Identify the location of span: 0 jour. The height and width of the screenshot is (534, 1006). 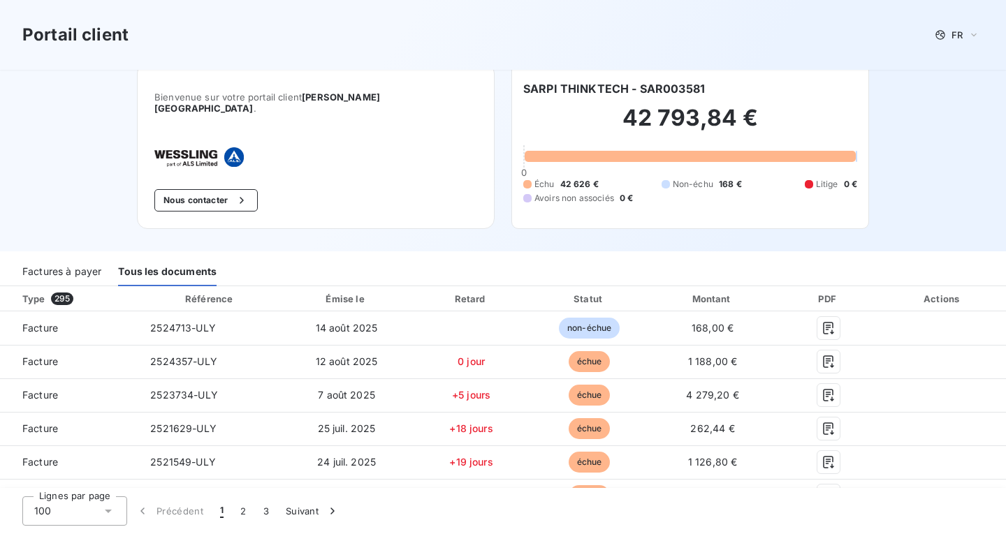
(471, 361).